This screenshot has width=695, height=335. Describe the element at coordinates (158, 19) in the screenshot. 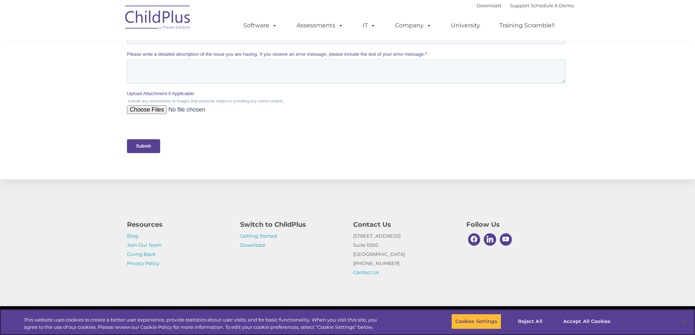

I see `img: ChildPlus by Procare Solutions` at that location.